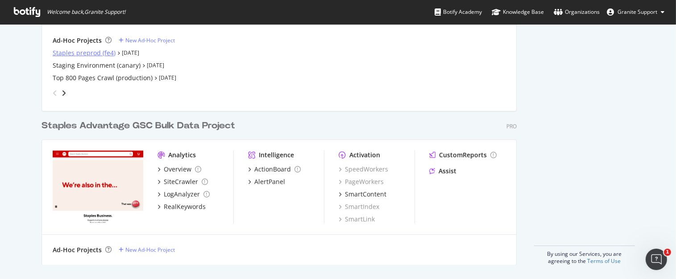 The image size is (676, 279). I want to click on span: 1, so click(667, 252).